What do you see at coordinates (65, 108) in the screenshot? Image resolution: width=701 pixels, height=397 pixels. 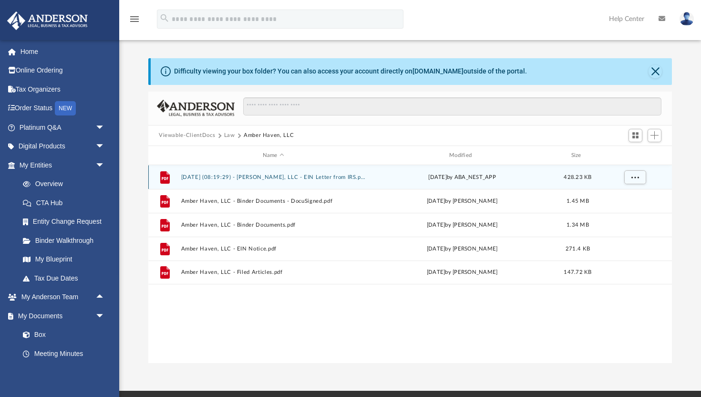 I see `div: NEW` at bounding box center [65, 108].